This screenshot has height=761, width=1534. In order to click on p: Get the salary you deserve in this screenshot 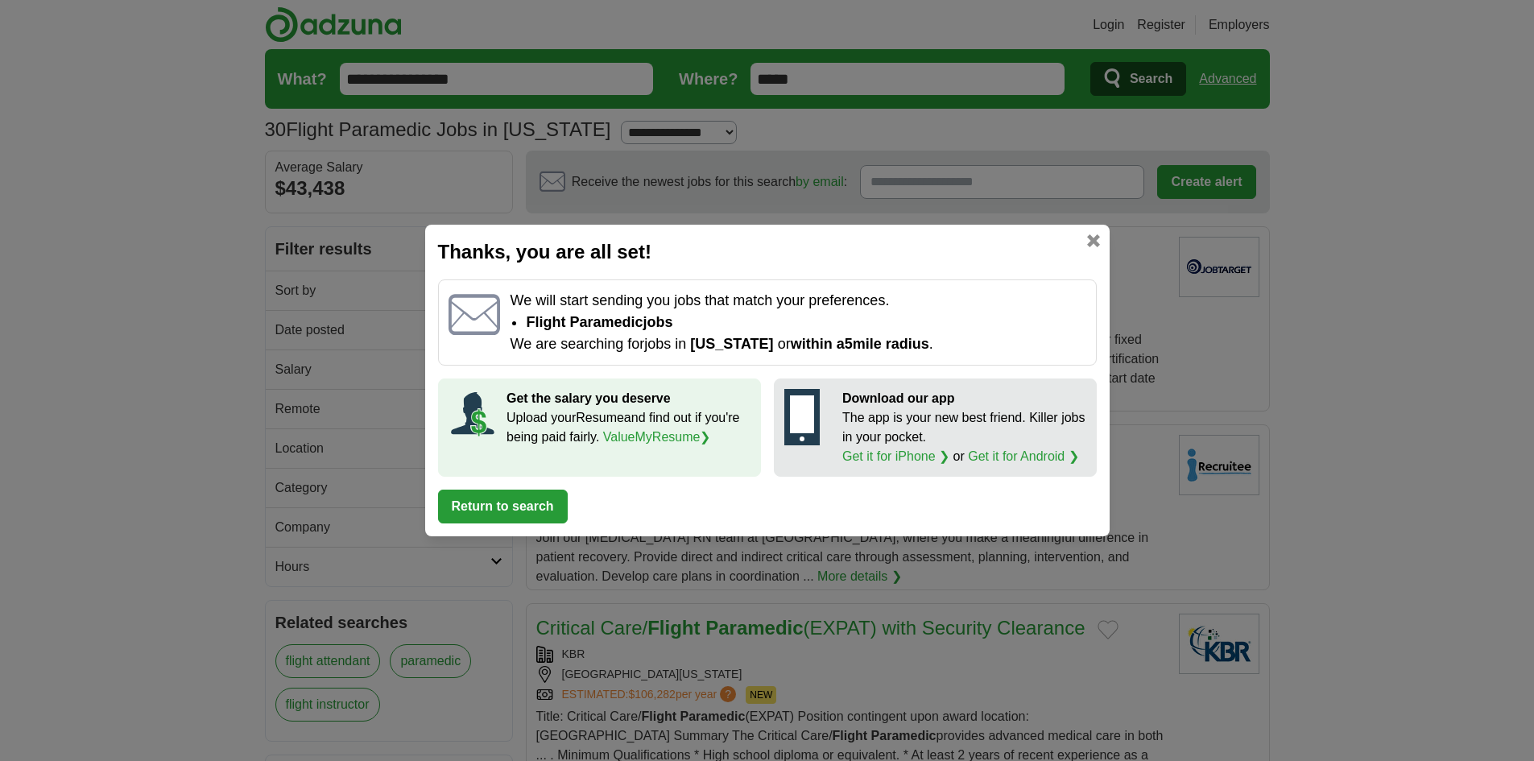, I will do `click(628, 399)`.